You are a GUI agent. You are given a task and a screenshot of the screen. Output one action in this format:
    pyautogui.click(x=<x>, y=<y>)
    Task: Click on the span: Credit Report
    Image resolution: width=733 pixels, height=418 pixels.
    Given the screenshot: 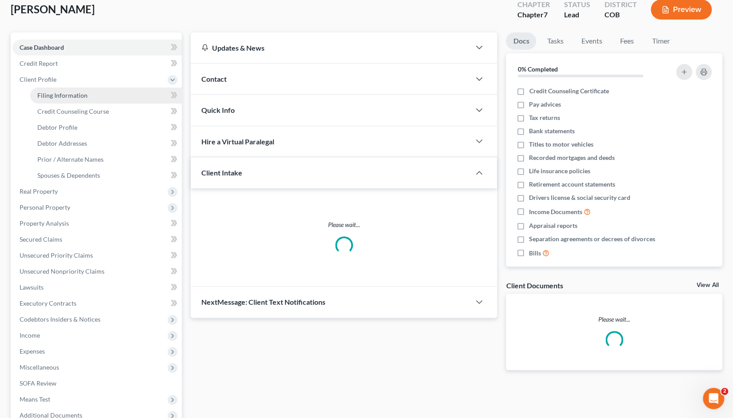 What is the action you would take?
    pyautogui.click(x=39, y=63)
    